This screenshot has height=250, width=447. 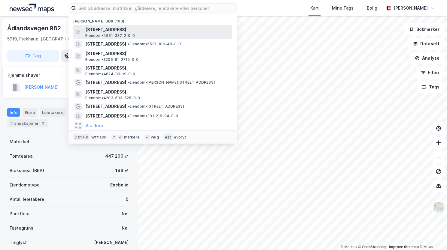 I want to click on img: Z, so click(x=438, y=208).